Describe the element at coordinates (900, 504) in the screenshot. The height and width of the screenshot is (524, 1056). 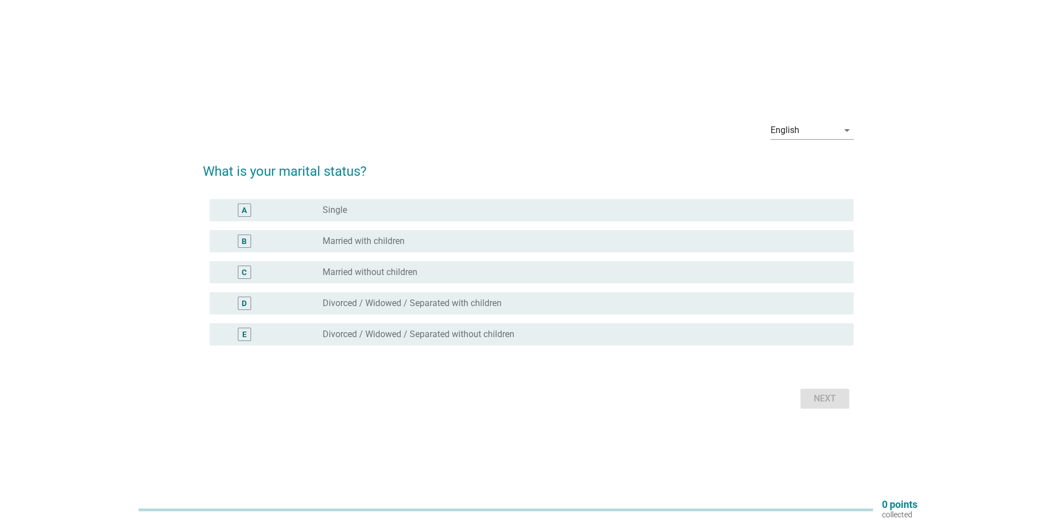
I see `p: 0 points` at that location.